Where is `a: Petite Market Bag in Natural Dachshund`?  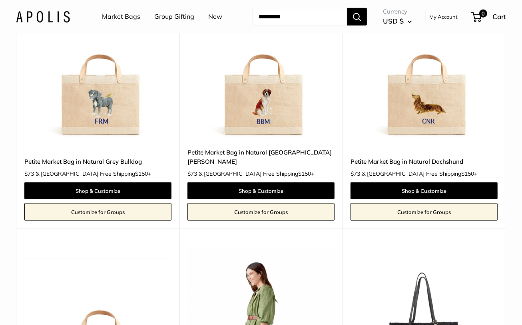
a: Petite Market Bag in Natural Dachshund is located at coordinates (424, 161).